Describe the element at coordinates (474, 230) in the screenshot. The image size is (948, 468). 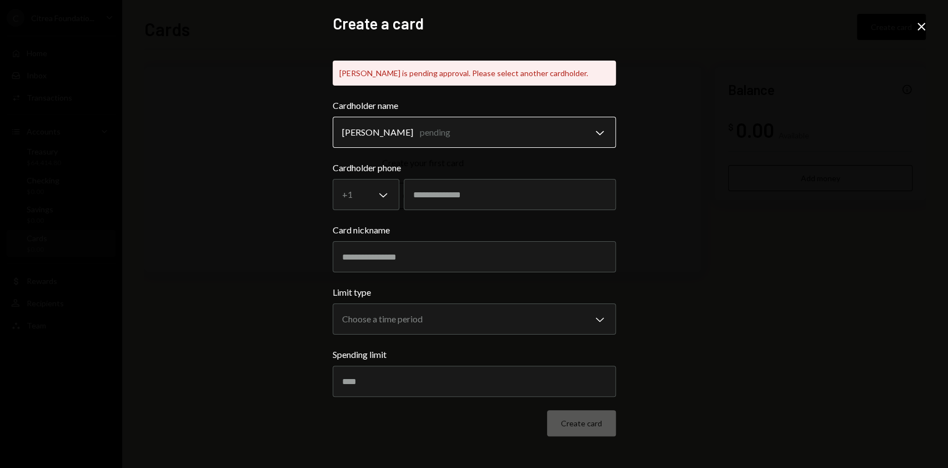
I see `label: Card nickname` at that location.